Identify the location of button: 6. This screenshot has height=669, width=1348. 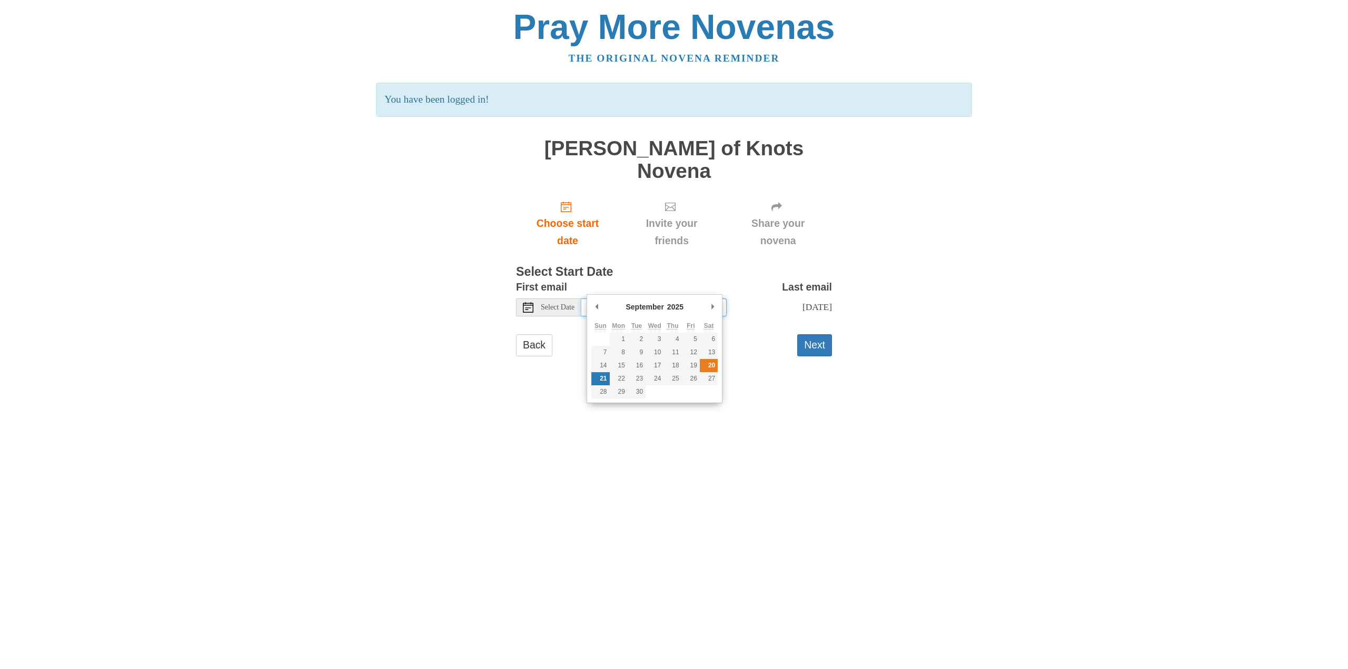
(709, 339).